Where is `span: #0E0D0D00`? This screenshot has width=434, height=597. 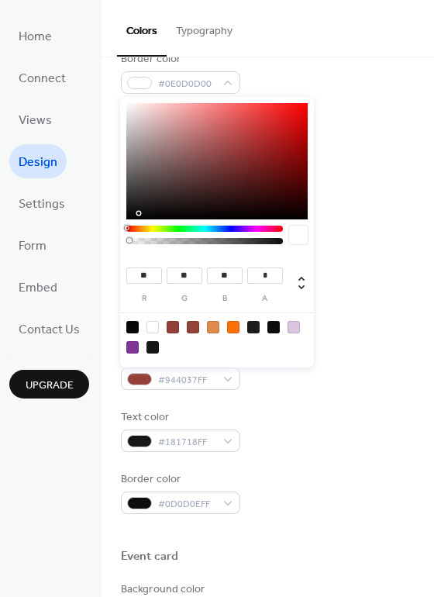
span: #0E0D0D00 is located at coordinates (187, 84).